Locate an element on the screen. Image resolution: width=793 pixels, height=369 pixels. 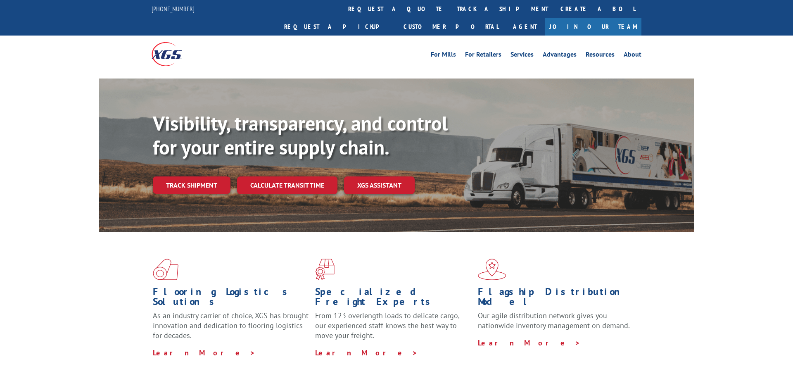
b: Visibility, transparency, and control for your entire supply chain. is located at coordinates (300, 135).